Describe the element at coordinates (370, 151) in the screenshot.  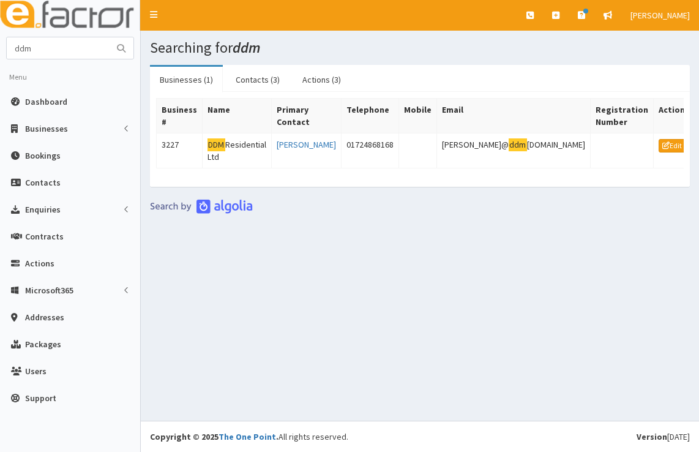
I see `td: 01724868168` at that location.